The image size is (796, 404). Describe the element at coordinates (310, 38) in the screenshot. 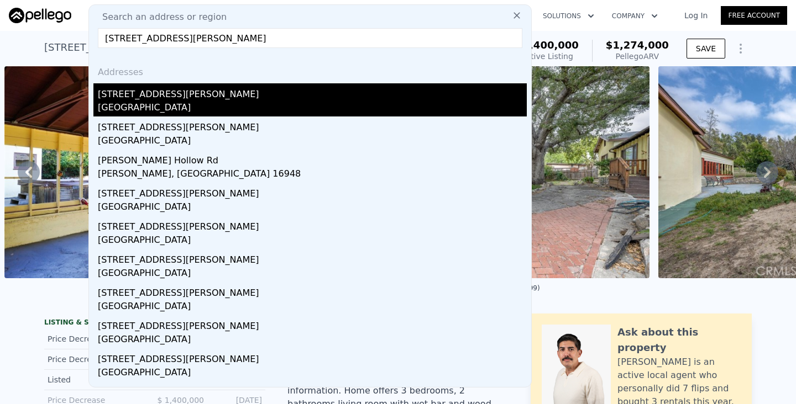

I see `input: Enter an address, city, region, neighborhood or zip code` at that location.